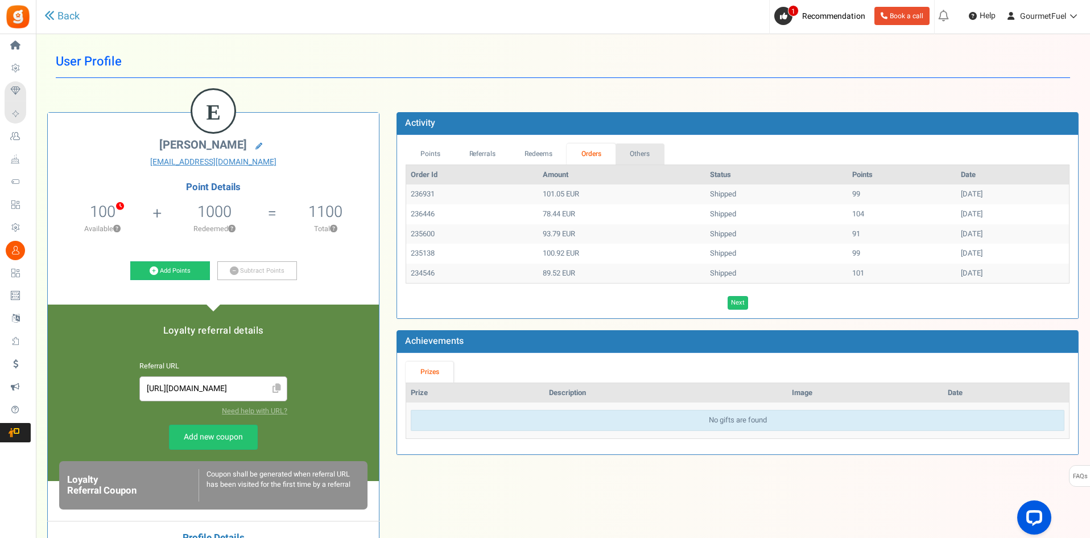 The width and height of the screenshot is (1090, 538). Describe the element at coordinates (277, 389) in the screenshot. I see `span: Click to Copy` at that location.